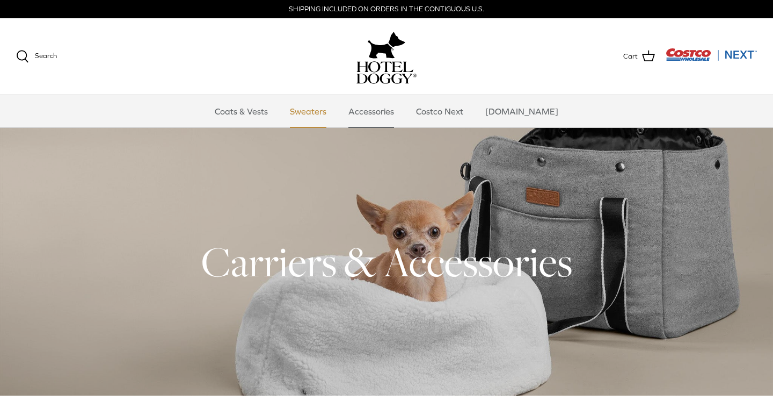 This screenshot has width=773, height=415. I want to click on a: Coats & Vests, so click(241, 111).